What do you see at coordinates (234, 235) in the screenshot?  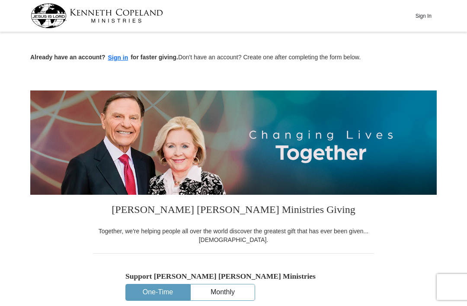 I see `div: Together, we're helping people all over the world discover the greatest gift that has ever been g...` at bounding box center [234, 235].